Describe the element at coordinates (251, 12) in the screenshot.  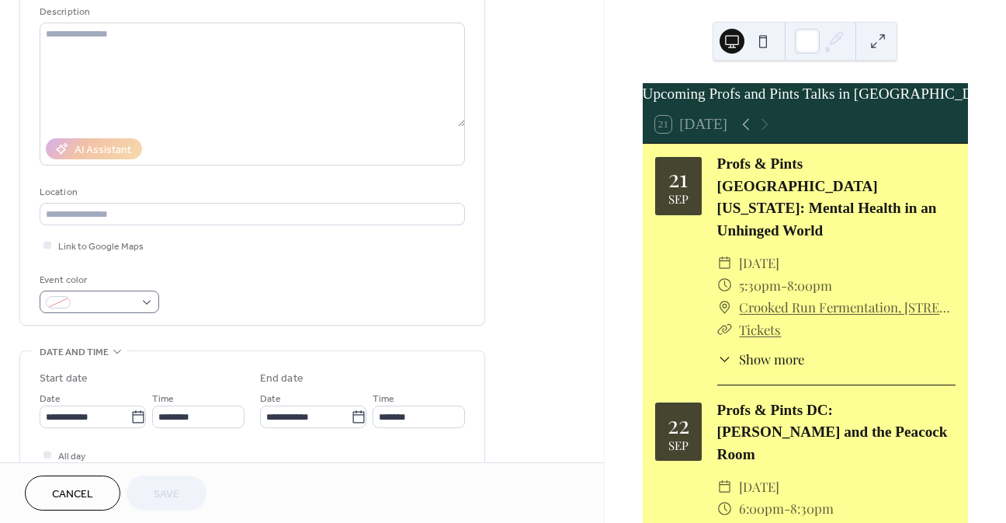
I see `div: Description` at that location.